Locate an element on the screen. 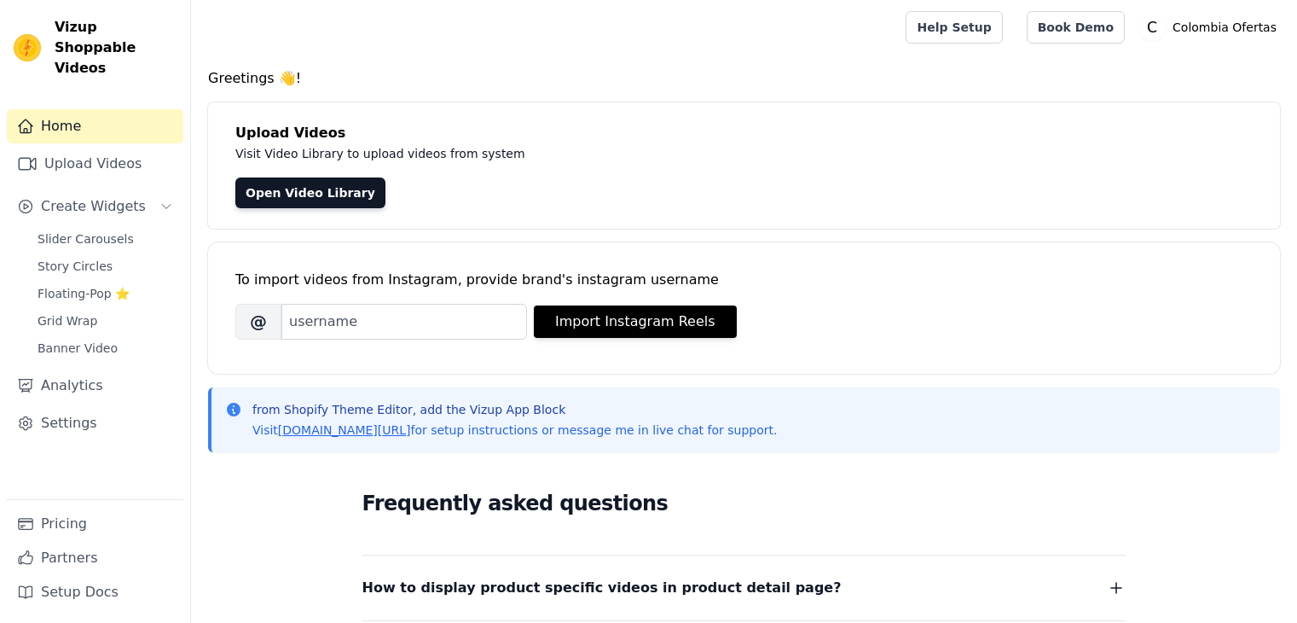 Image resolution: width=1297 pixels, height=623 pixels. a: Floating-Pop ⭐ is located at coordinates (105, 293).